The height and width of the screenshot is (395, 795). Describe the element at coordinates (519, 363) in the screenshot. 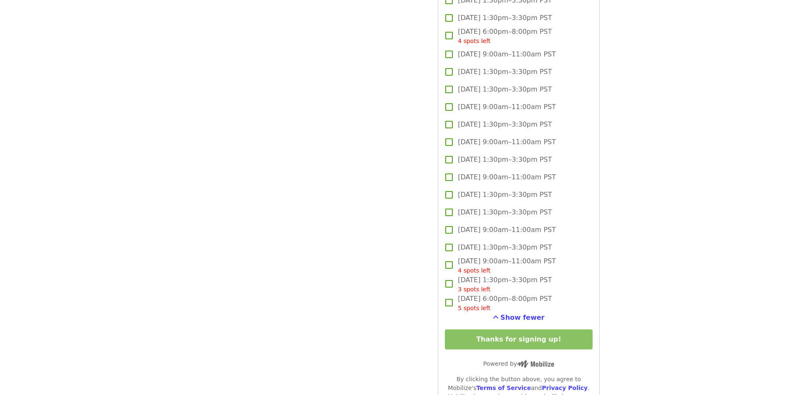

I see `span: Powered by` at that location.